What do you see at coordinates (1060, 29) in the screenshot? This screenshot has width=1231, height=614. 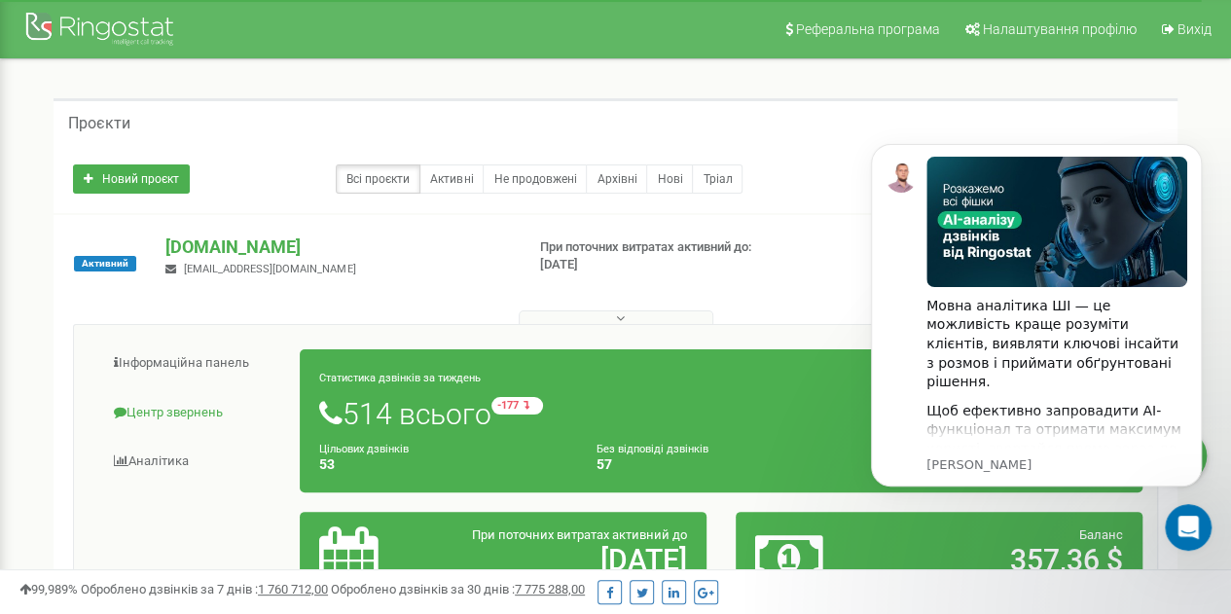 I see `span: Налаштування профілю` at bounding box center [1060, 29].